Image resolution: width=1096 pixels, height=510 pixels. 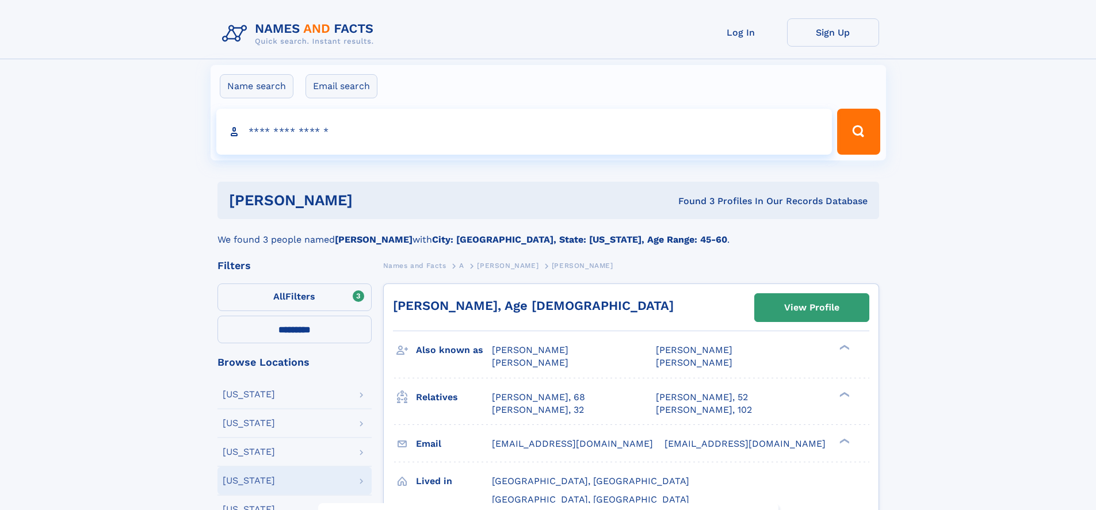 I want to click on a: View Profile, so click(x=812, y=308).